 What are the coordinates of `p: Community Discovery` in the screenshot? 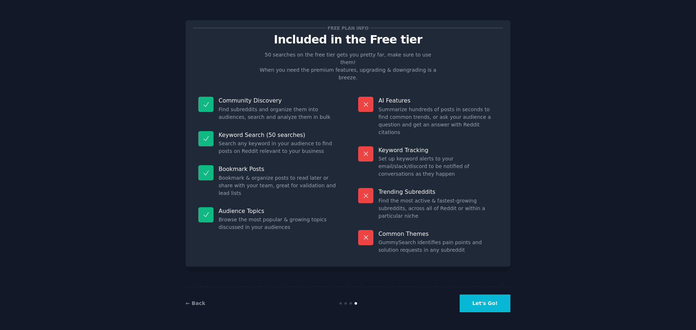 It's located at (278, 100).